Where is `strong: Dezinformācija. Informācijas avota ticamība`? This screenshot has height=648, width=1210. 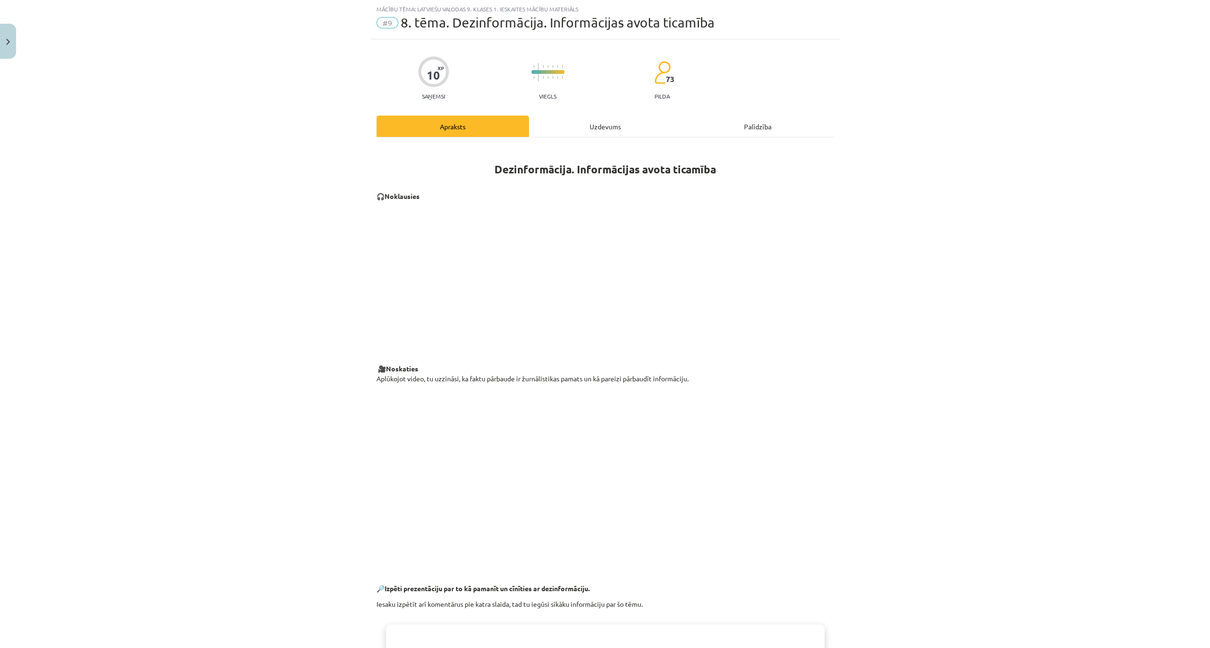
strong: Dezinformācija. Informācijas avota ticamība is located at coordinates (605, 169).